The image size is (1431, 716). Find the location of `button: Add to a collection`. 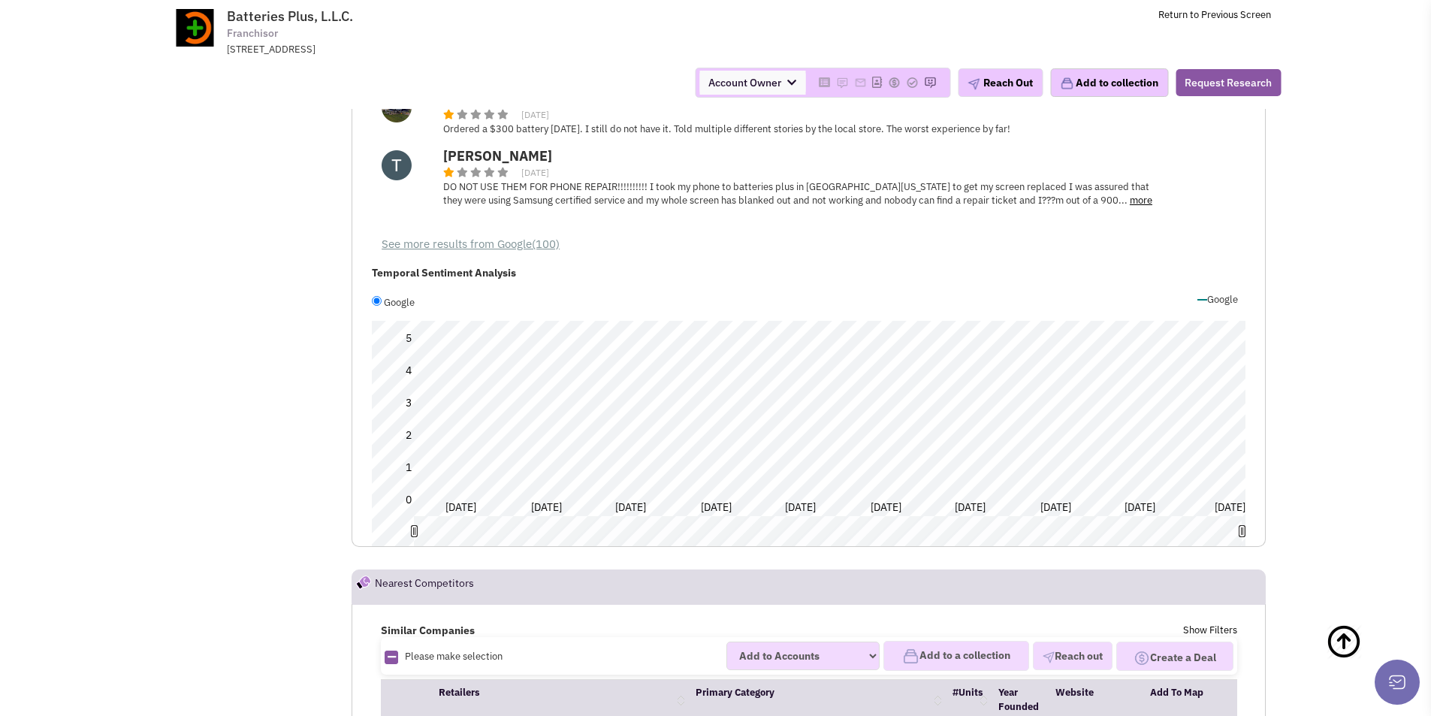

button: Add to a collection is located at coordinates (956, 656).